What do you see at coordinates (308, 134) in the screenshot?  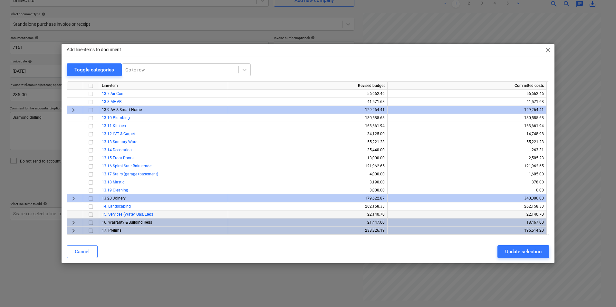 I see `div: 34,125.00` at bounding box center [308, 134].